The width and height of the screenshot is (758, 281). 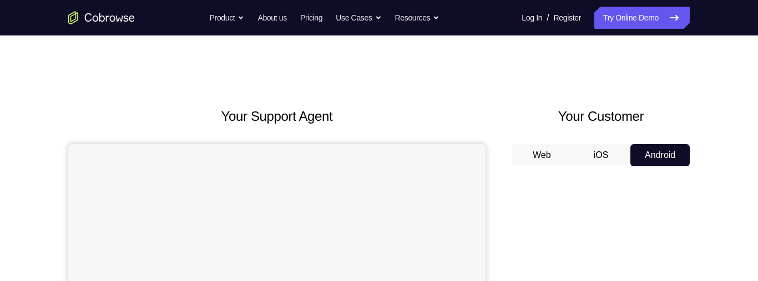 What do you see at coordinates (227, 18) in the screenshot?
I see `button: Product` at bounding box center [227, 18].